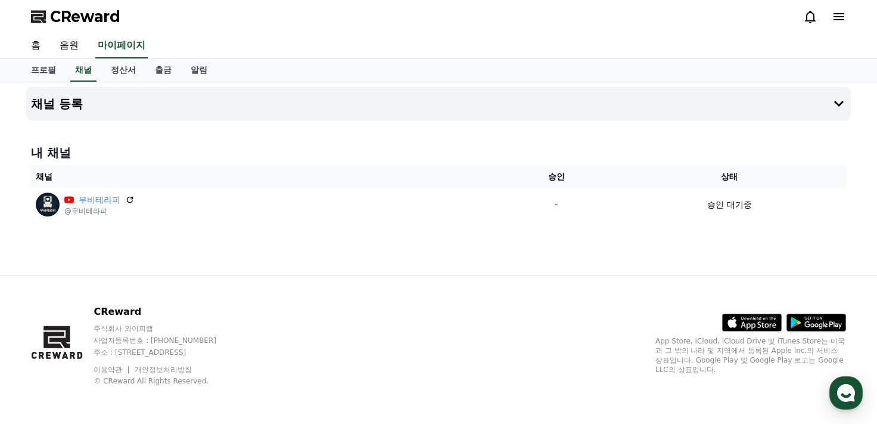 This screenshot has width=877, height=424. What do you see at coordinates (163, 70) in the screenshot?
I see `a: 출금` at bounding box center [163, 70].